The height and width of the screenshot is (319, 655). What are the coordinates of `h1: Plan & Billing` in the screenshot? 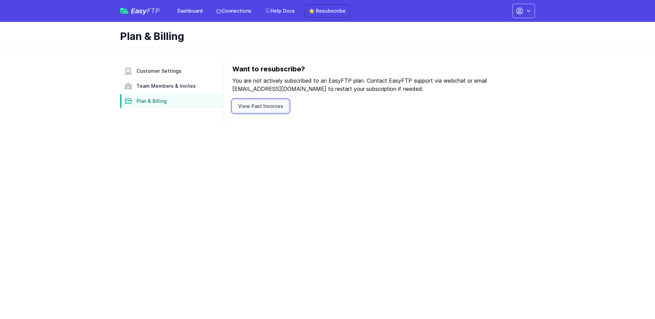 It's located at (325, 36).